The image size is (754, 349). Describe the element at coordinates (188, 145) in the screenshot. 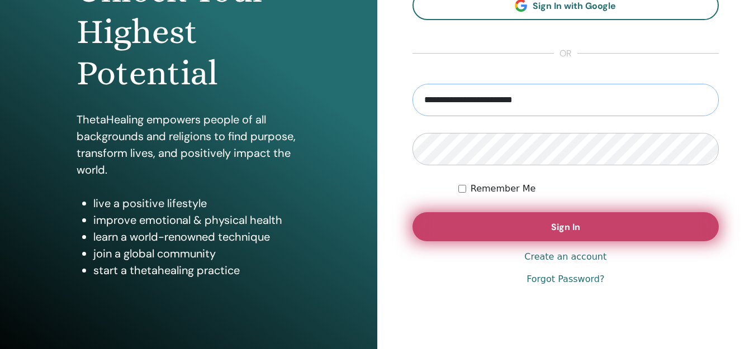

I see `p: ThetaHealing empowers people of all backgrounds and religions to find purpose, transform lives, a...` at that location.